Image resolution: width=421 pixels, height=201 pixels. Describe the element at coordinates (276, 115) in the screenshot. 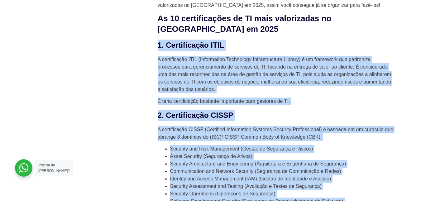

I see `h3: 2. Certificação CISSP` at that location.